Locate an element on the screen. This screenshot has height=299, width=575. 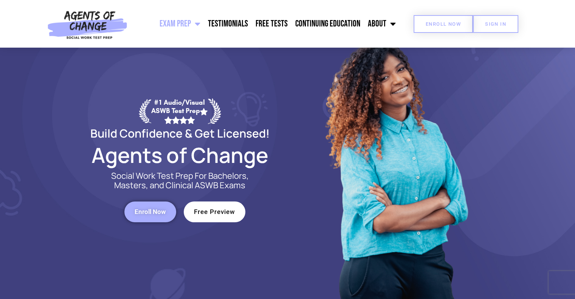
a: Free Preview is located at coordinates (214, 212).